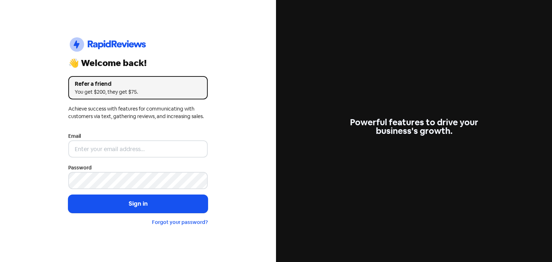 The width and height of the screenshot is (552, 262). I want to click on button: Sign in, so click(138, 204).